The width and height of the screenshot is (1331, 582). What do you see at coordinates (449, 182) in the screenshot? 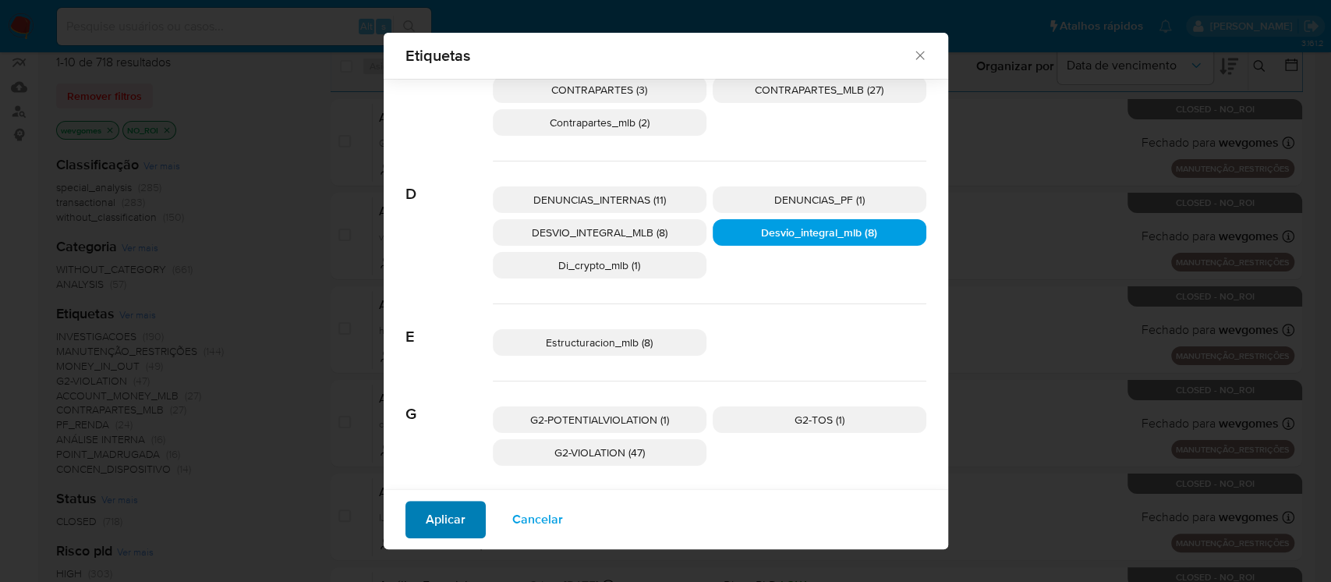
I see `span: D` at bounding box center [449, 182].